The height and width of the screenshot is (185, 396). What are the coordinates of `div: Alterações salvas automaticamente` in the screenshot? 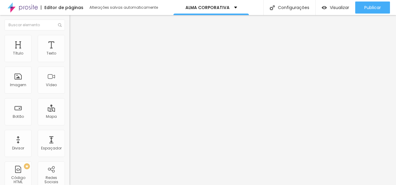 It's located at (124, 8).